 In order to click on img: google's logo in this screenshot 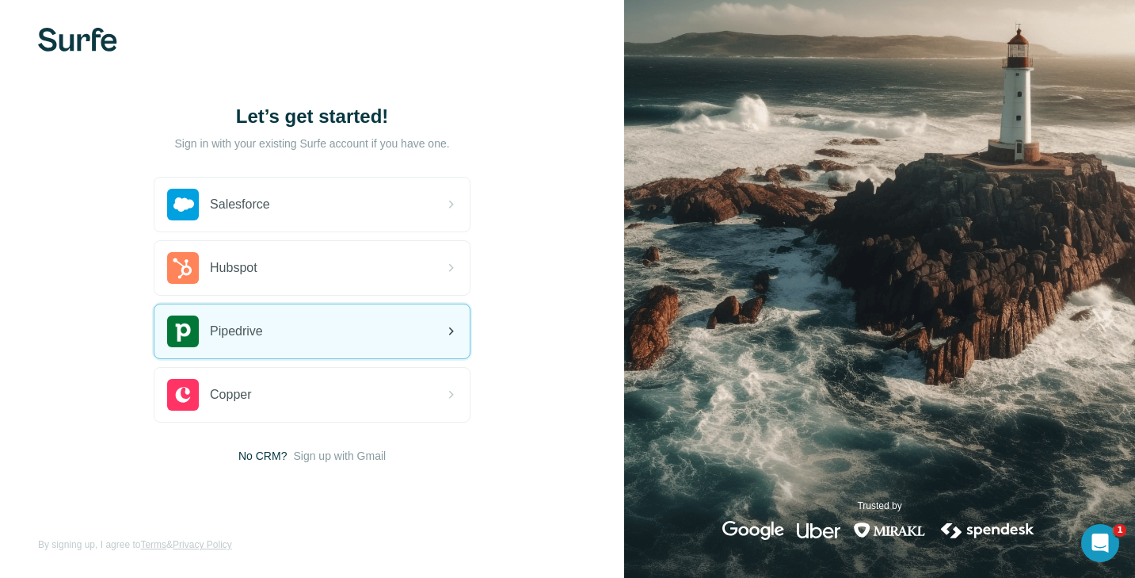, I will do `click(753, 530)`.